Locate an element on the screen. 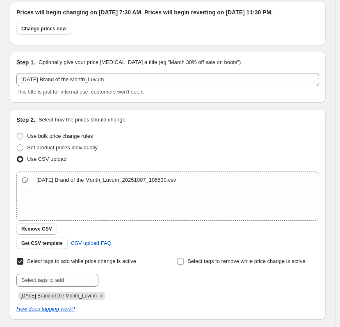 This screenshot has width=340, height=327. p: Select how the prices should change is located at coordinates (82, 120).